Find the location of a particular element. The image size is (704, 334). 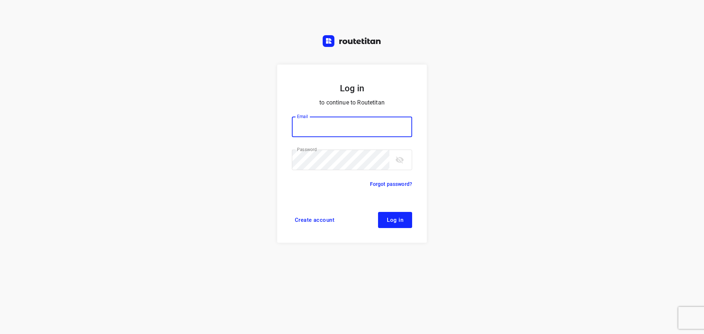

img: Routetitan is located at coordinates (352, 41).